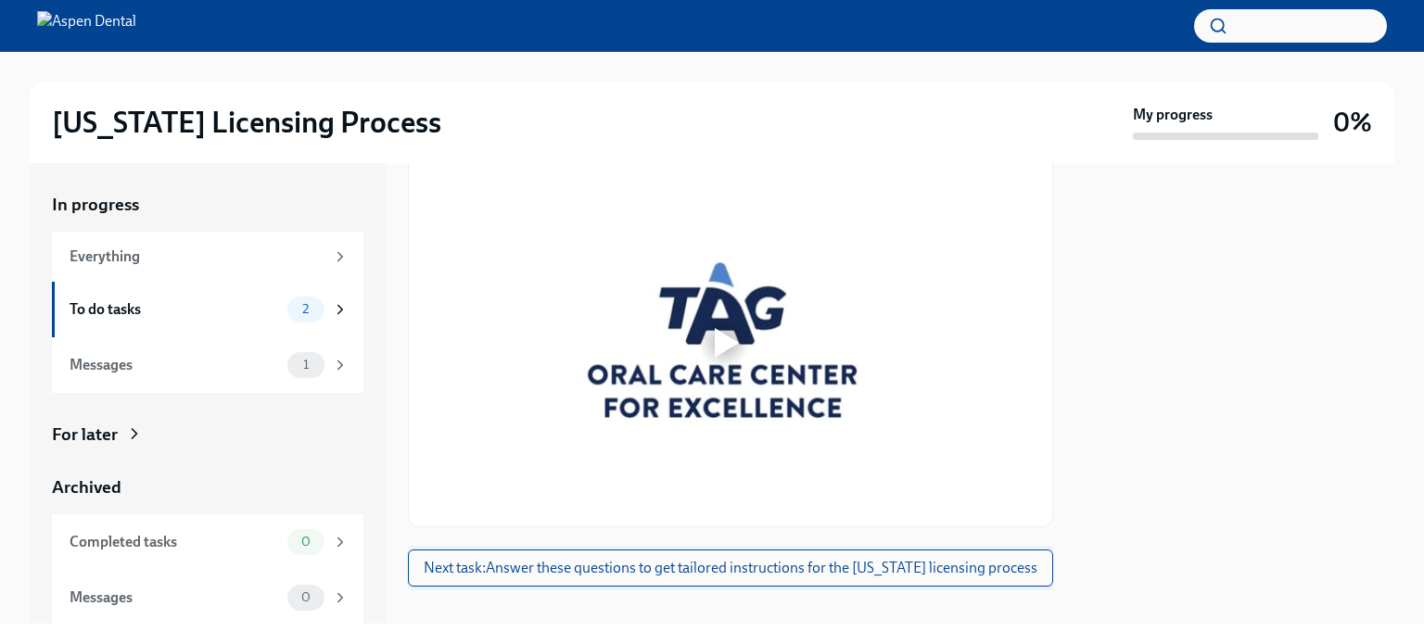 This screenshot has height=644, width=1424. Describe the element at coordinates (306, 364) in the screenshot. I see `span: 1` at that location.